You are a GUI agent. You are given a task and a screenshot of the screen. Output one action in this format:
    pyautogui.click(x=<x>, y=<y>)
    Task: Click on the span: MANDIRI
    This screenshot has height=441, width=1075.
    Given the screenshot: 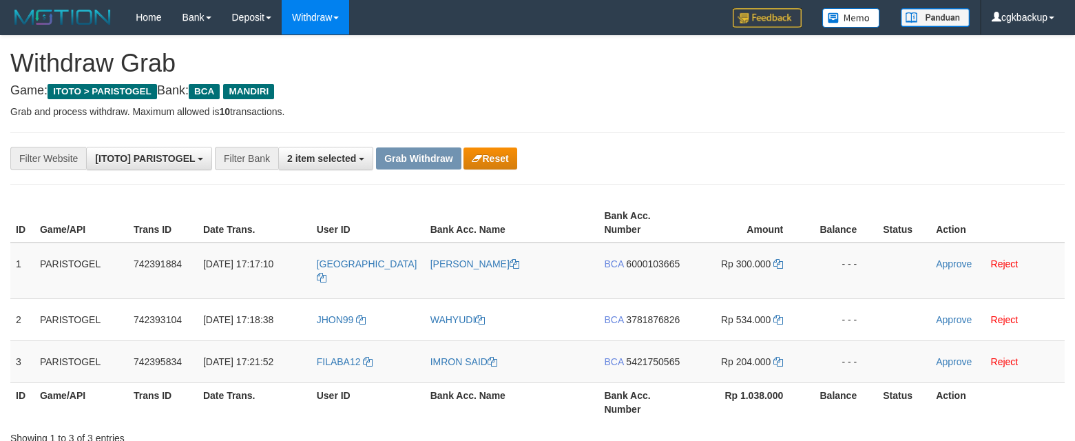 What is the action you would take?
    pyautogui.click(x=249, y=92)
    